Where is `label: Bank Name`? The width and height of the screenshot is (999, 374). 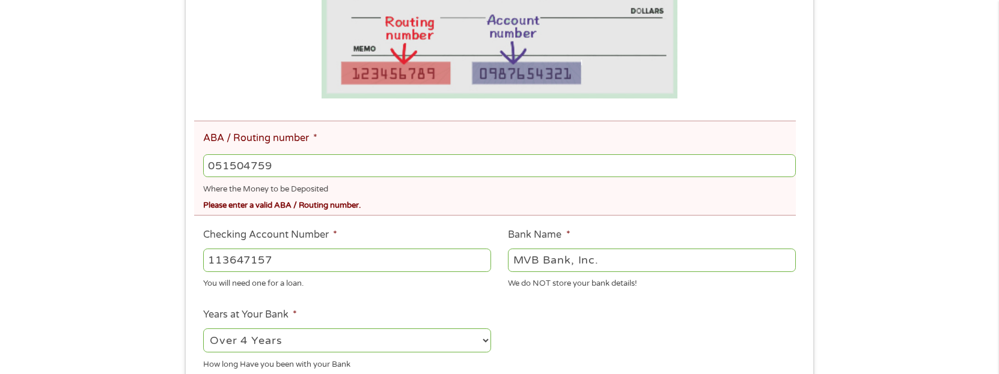
label: Bank Name is located at coordinates (539, 235).